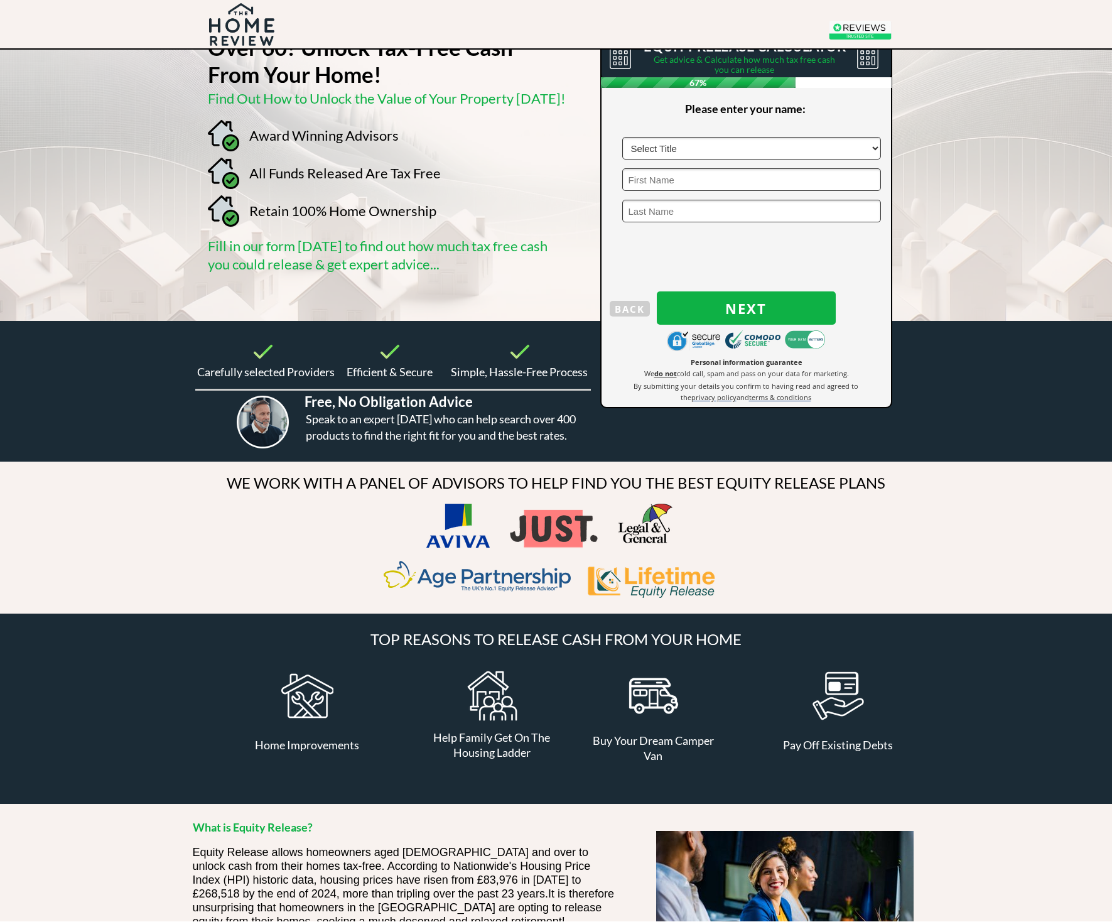 The width and height of the screenshot is (1112, 922). Describe the element at coordinates (266, 372) in the screenshot. I see `span: Carefully selected Providers` at that location.